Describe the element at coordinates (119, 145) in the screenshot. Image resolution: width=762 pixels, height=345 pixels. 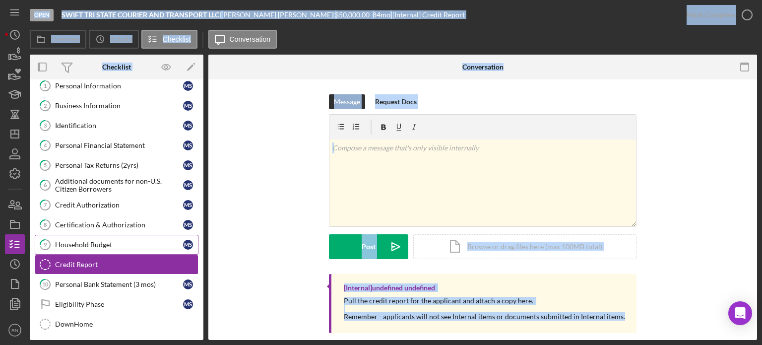
I see `div: Personal Financial Statement` at that location.